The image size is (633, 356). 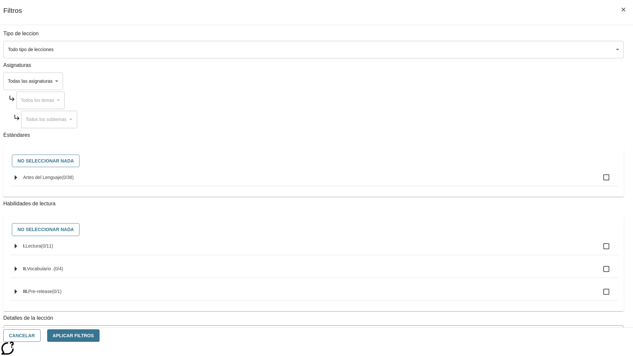 What do you see at coordinates (624, 10) in the screenshot?
I see `button: Cerrar los filtros del Menú lateral` at bounding box center [624, 10].